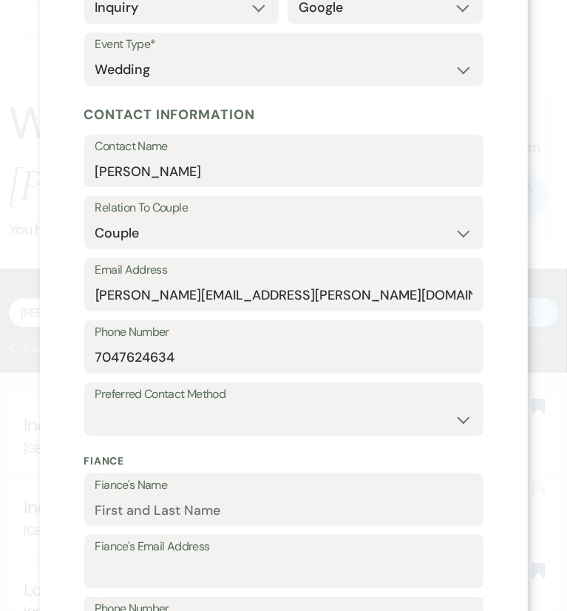  I want to click on p: Fiance, so click(284, 461).